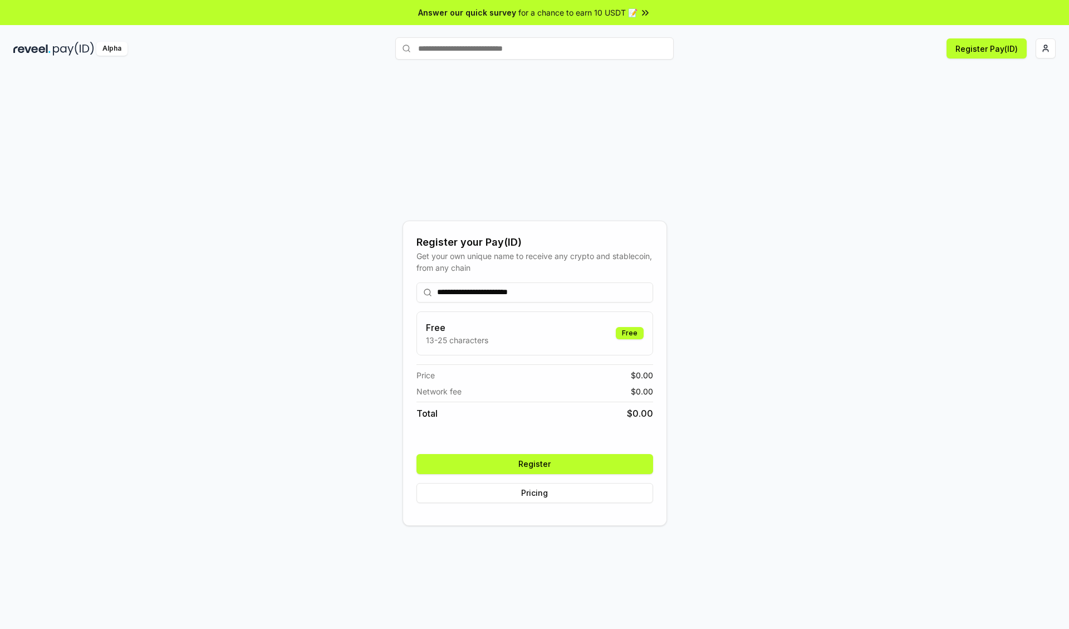  Describe the element at coordinates (427, 413) in the screenshot. I see `span: Total` at that location.